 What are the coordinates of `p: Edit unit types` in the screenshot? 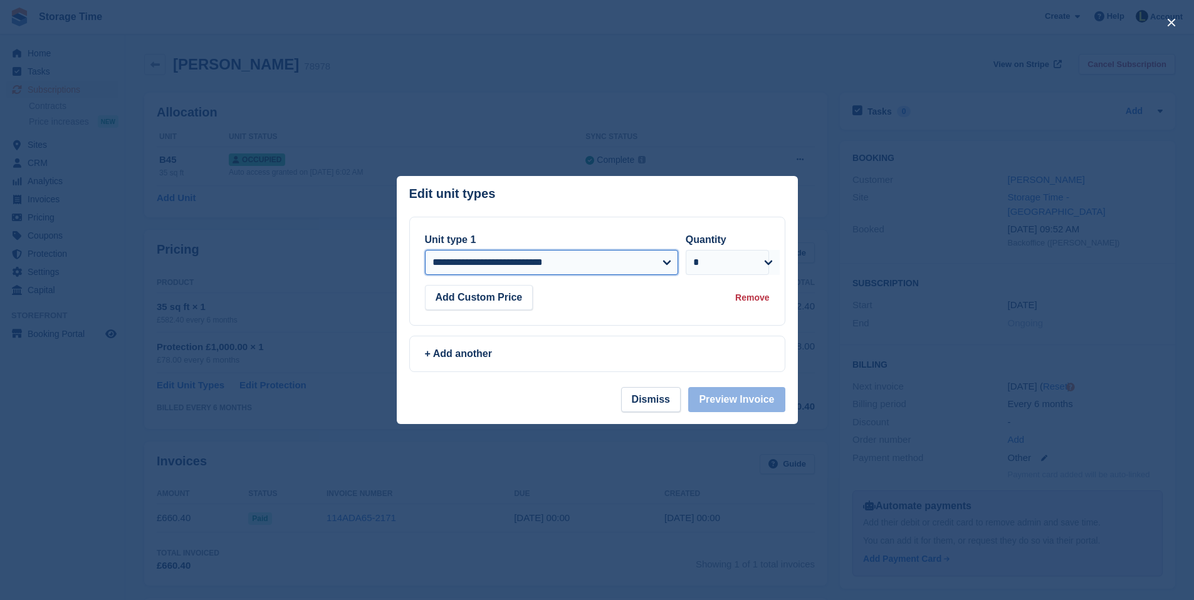 It's located at (453, 194).